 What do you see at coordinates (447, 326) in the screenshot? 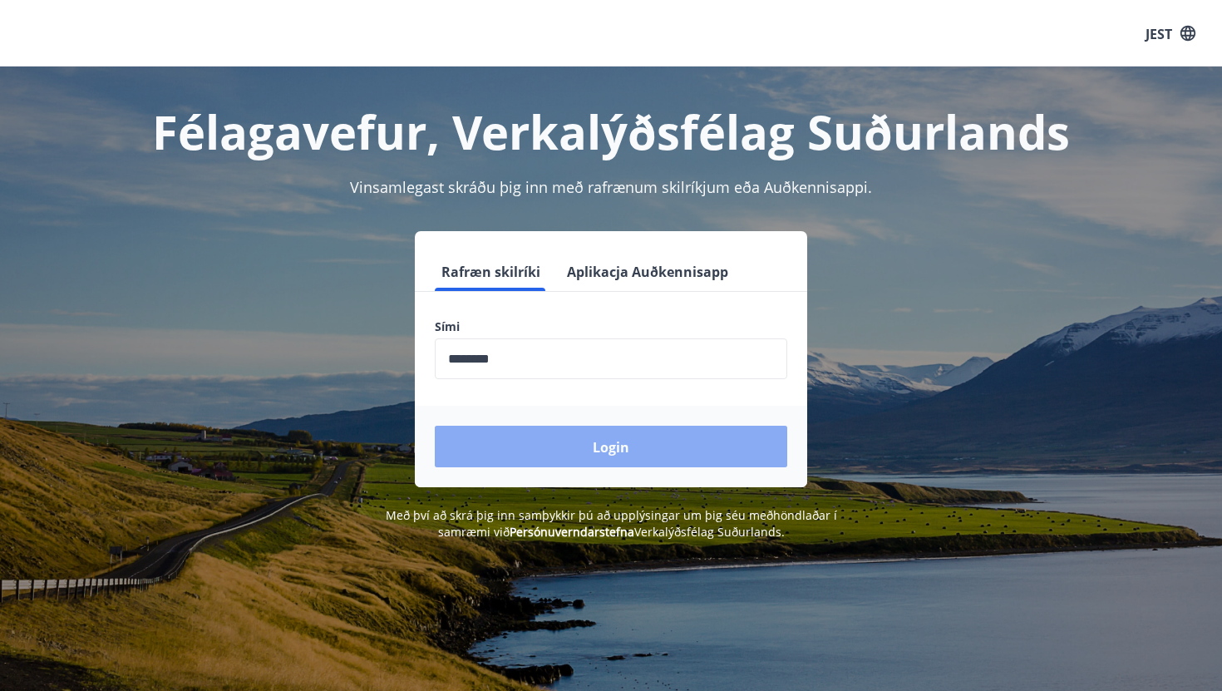
I see `font: Sími` at bounding box center [447, 326].